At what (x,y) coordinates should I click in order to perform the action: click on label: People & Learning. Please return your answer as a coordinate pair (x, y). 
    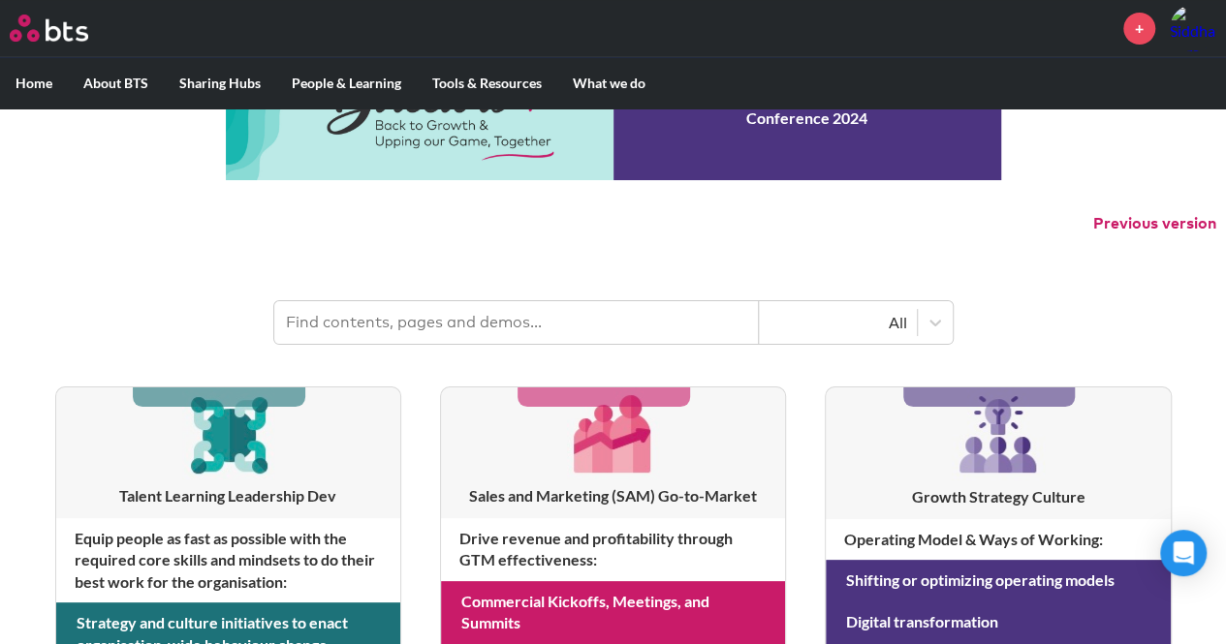
    Looking at the image, I should click on (346, 83).